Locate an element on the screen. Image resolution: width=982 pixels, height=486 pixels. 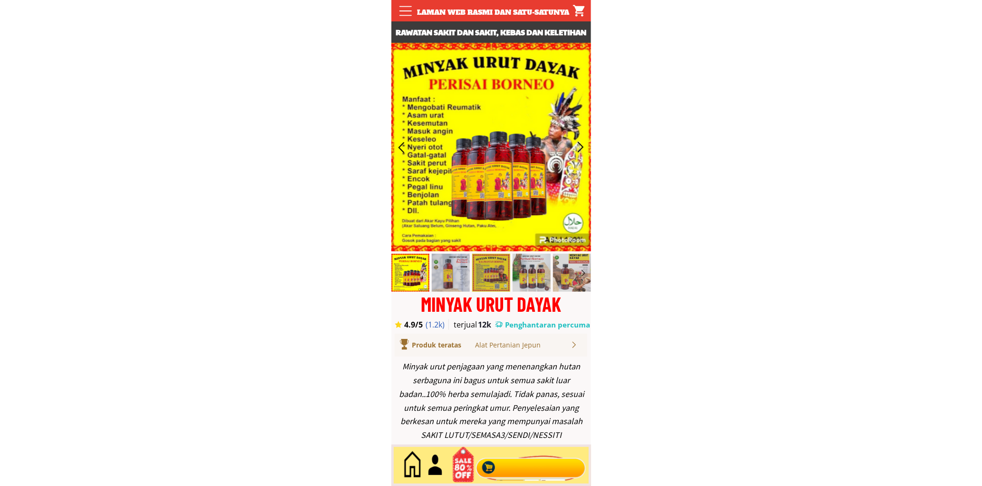
div: Minyak urut penjagaan yang menenangkan hutan serbaguna ini bagus untuk semua sakit luar badan..10... is located at coordinates (491, 401).